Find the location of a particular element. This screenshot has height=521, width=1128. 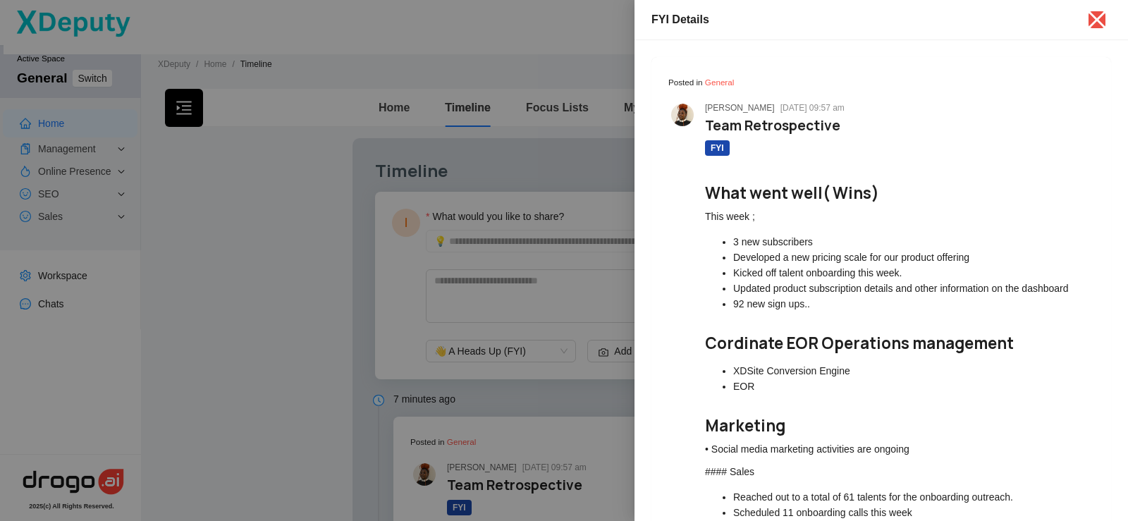

li: 3 new subscribers is located at coordinates (914, 242).